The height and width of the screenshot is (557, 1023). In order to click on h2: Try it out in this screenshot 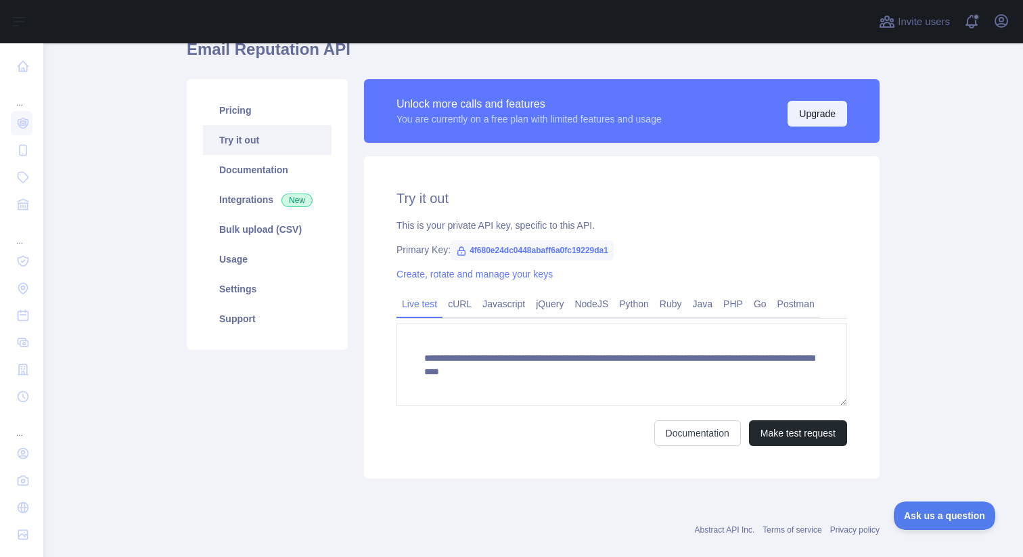, I will do `click(622, 198)`.